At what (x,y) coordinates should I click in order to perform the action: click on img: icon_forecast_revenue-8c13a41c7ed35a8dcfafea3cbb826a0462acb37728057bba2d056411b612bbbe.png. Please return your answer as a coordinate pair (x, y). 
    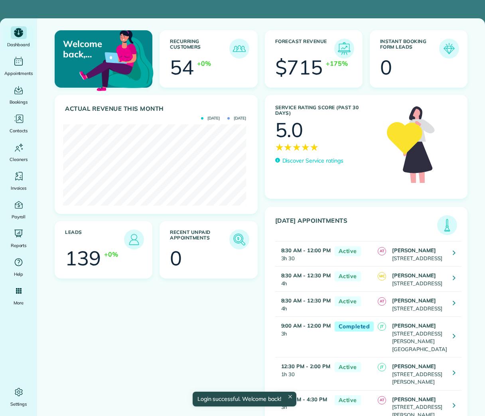
    Looking at the image, I should click on (344, 49).